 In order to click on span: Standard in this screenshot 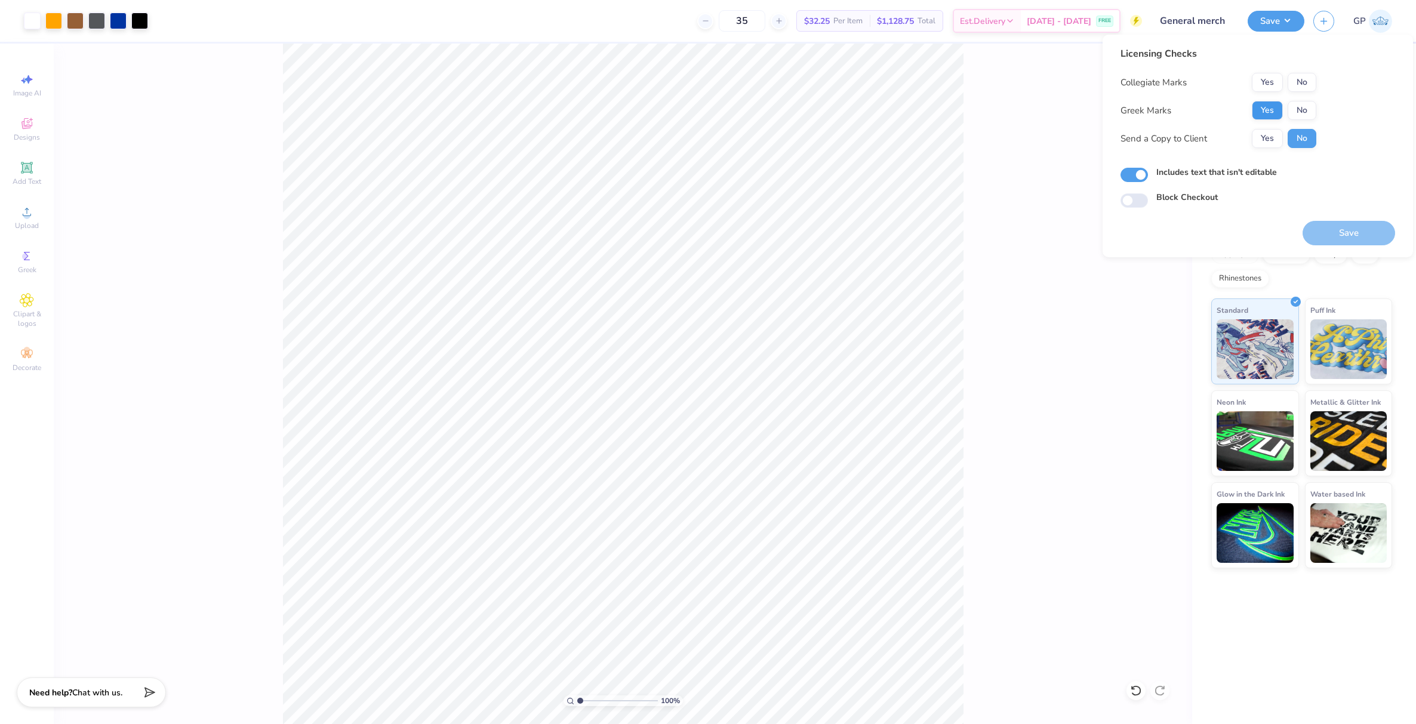, I will do `click(1232, 310)`.